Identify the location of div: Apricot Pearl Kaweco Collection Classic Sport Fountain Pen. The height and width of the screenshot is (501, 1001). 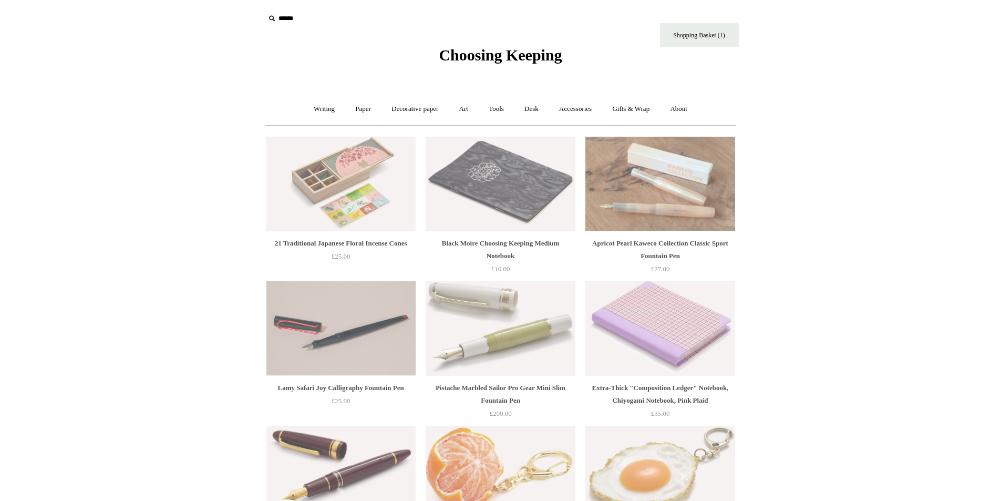
(660, 250).